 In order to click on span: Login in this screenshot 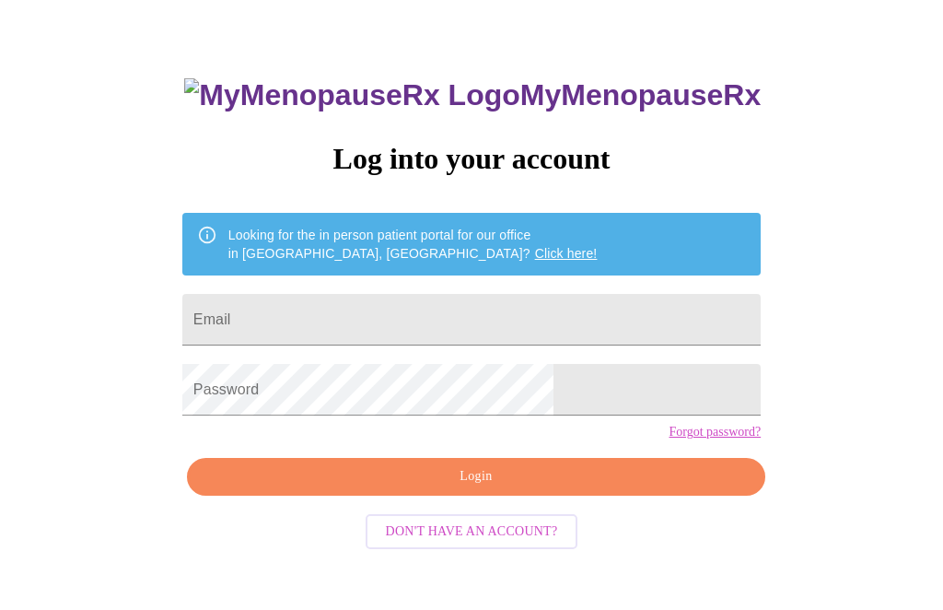, I will do `click(476, 477)`.